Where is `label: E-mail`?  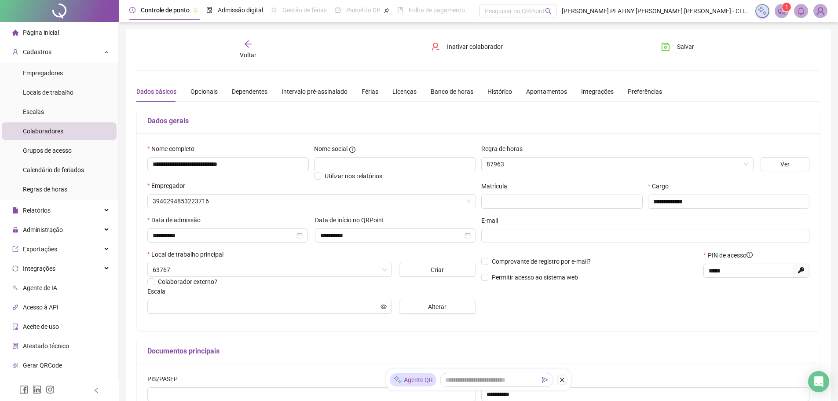 label: E-mail is located at coordinates (492, 220).